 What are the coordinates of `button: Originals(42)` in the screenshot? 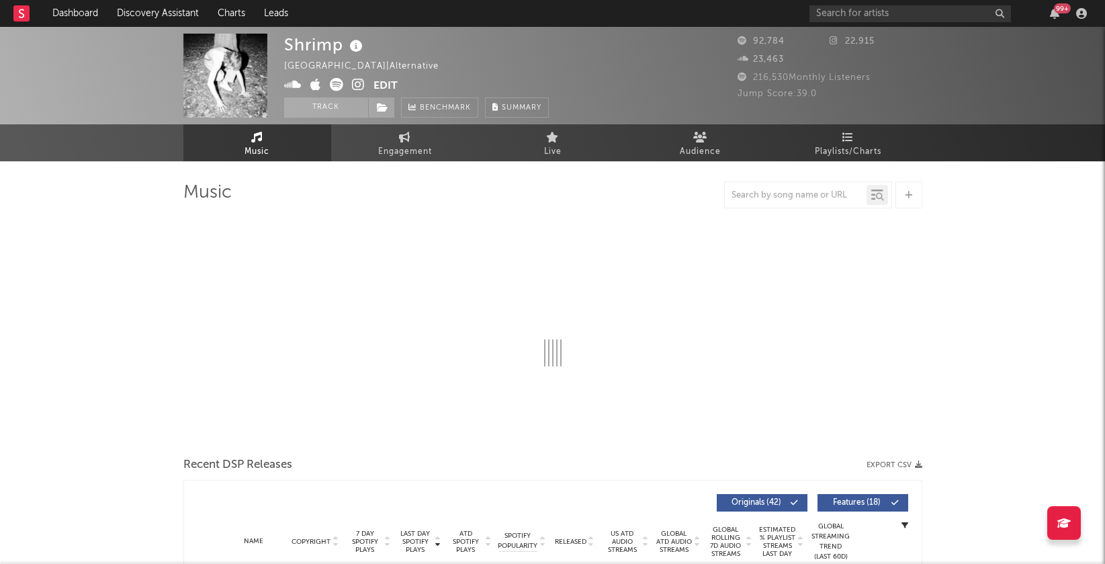 It's located at (762, 502).